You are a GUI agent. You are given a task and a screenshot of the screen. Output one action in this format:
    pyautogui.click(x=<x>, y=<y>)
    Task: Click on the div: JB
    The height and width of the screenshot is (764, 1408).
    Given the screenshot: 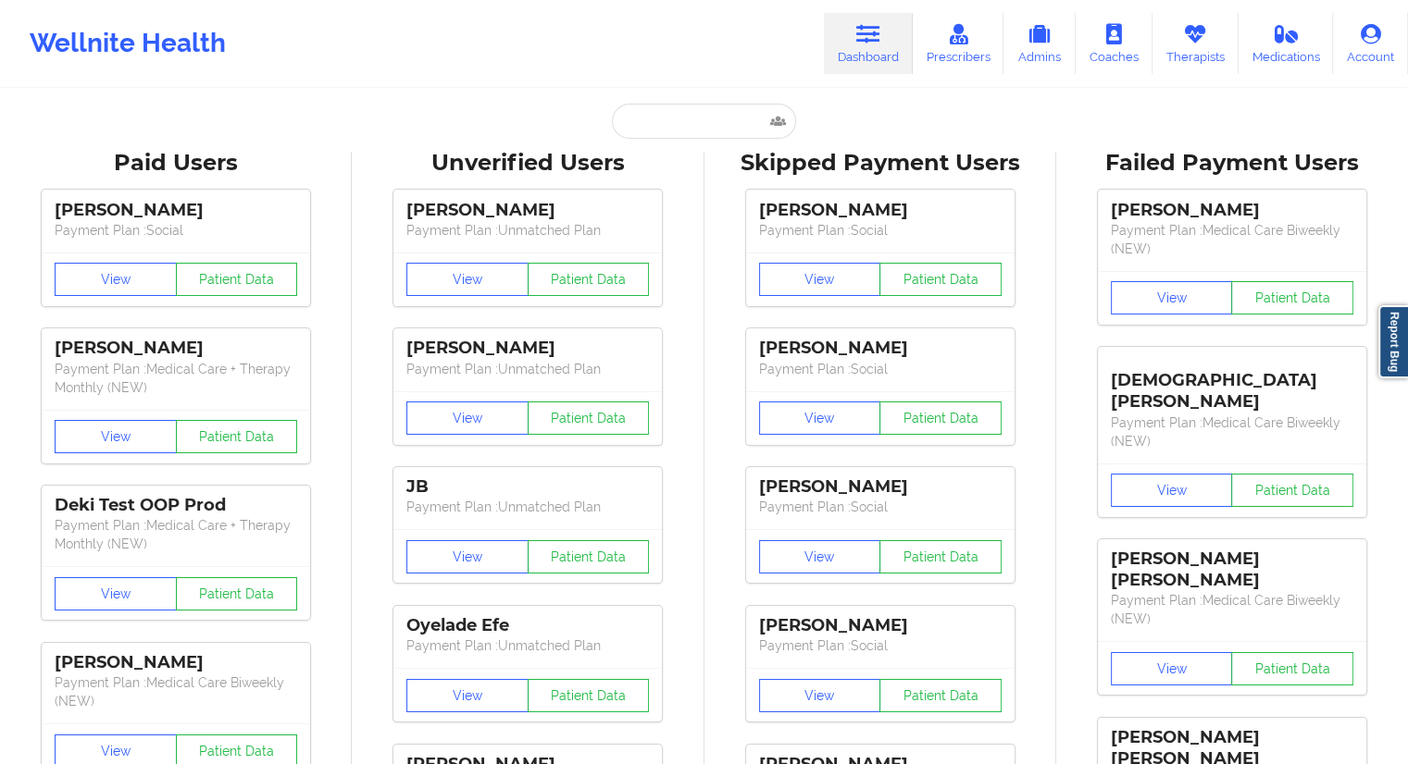 What is the action you would take?
    pyautogui.click(x=527, y=487)
    